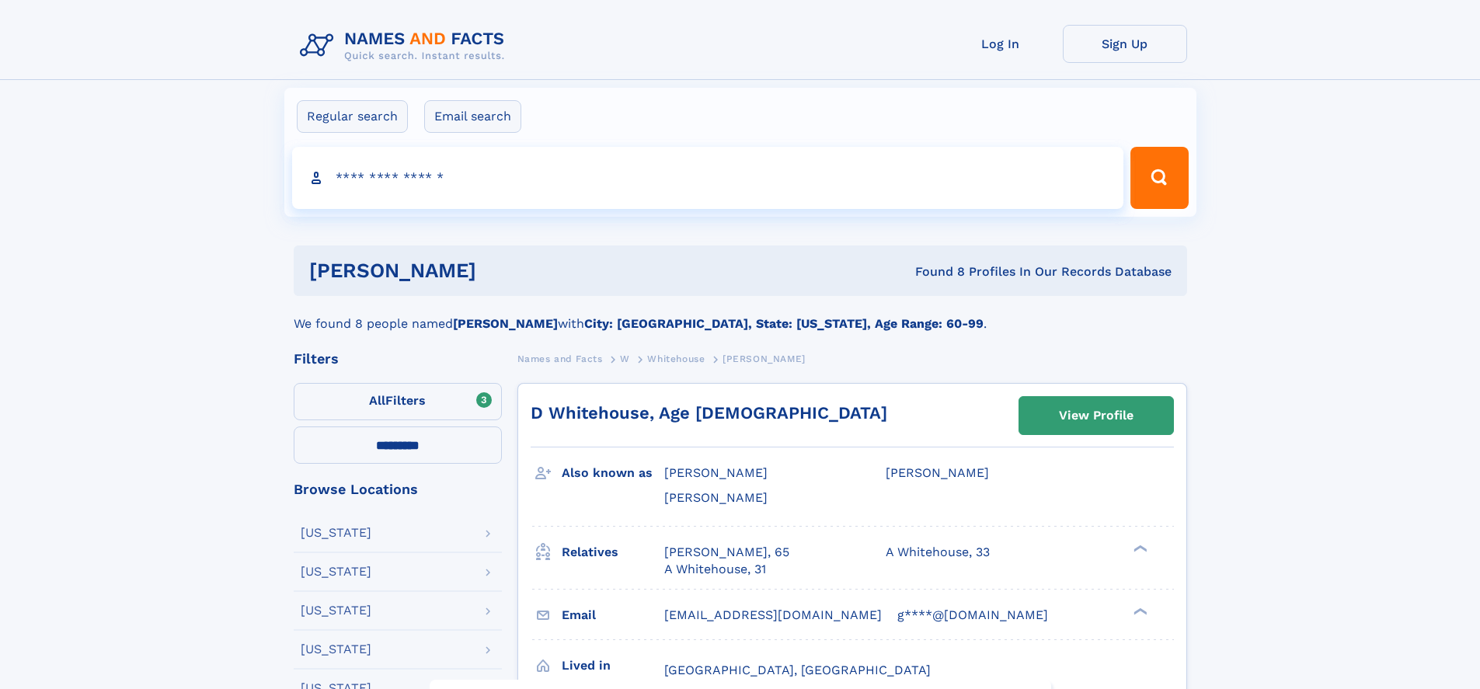 The image size is (1480, 689). Describe the element at coordinates (715, 570) in the screenshot. I see `div: A Whitehouse, 31` at that location.